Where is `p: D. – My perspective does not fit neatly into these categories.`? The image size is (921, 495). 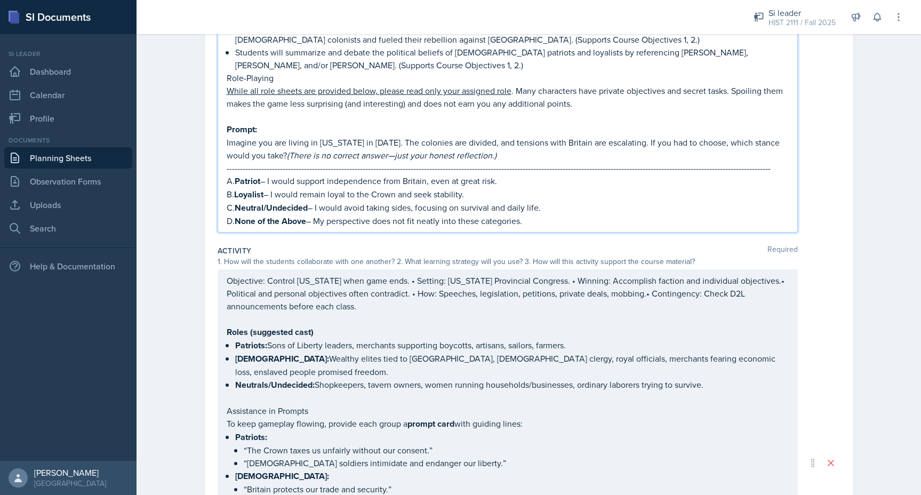
p: D. – My perspective does not fit neatly into these categories. is located at coordinates (508, 221).